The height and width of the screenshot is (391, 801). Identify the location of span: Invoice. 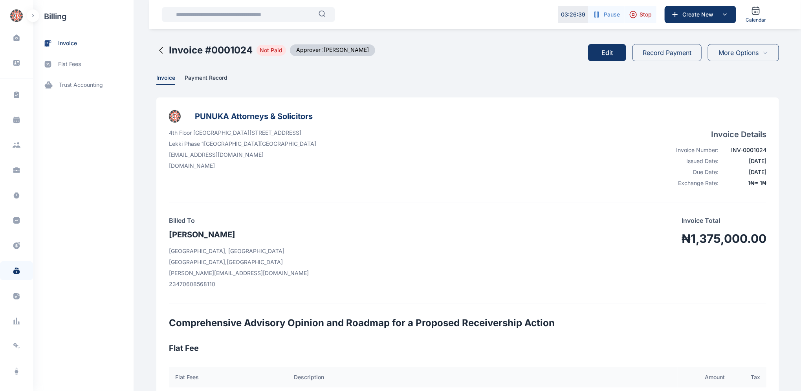
(166, 78).